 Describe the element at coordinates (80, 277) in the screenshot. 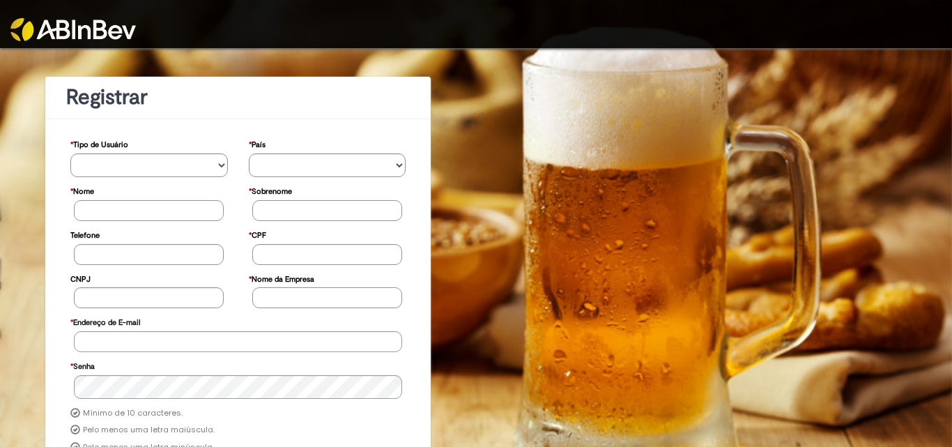

I see `label: CNPJ` at that location.